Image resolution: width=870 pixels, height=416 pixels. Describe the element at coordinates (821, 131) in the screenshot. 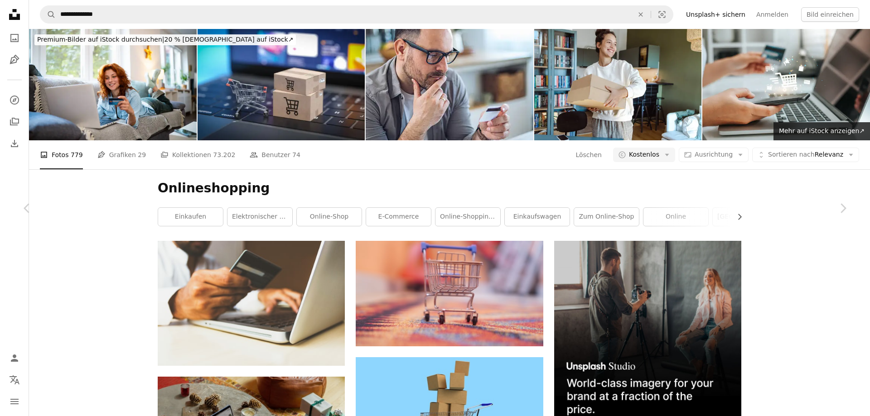

I see `a: Mehr auf iStock anzeigen↗` at that location.